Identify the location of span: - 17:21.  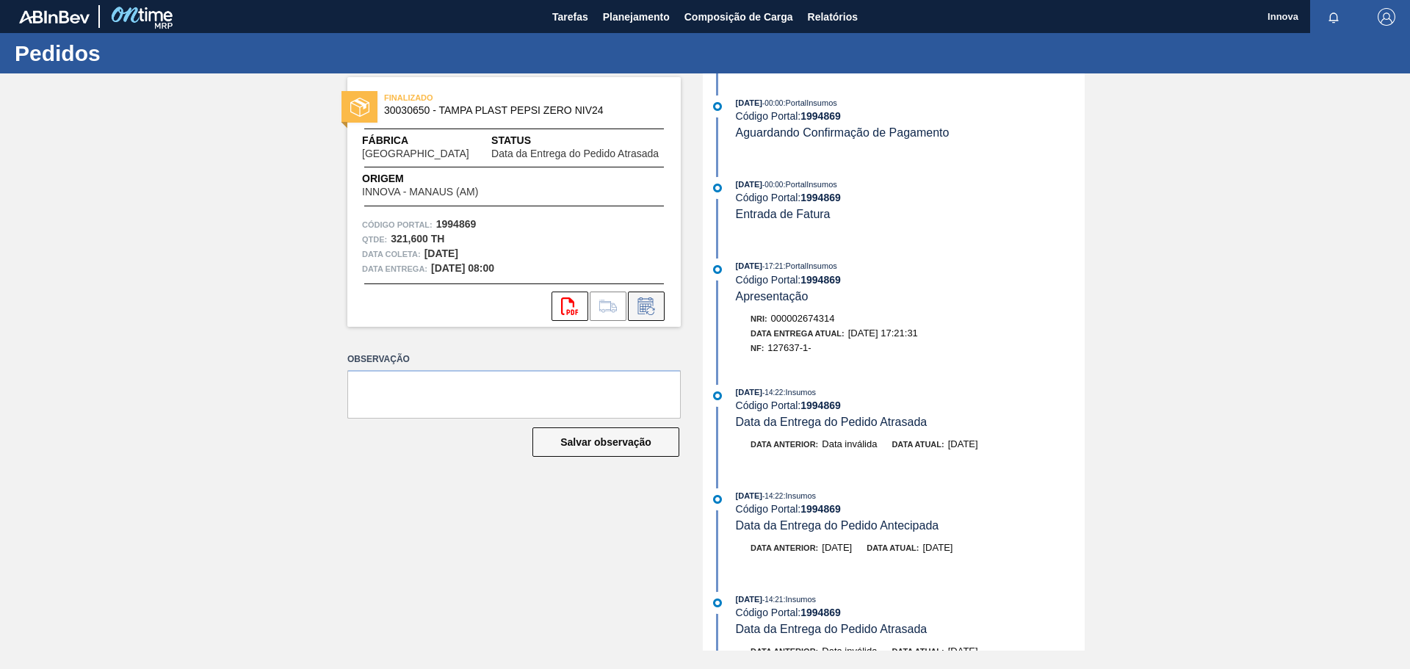
(773, 266).